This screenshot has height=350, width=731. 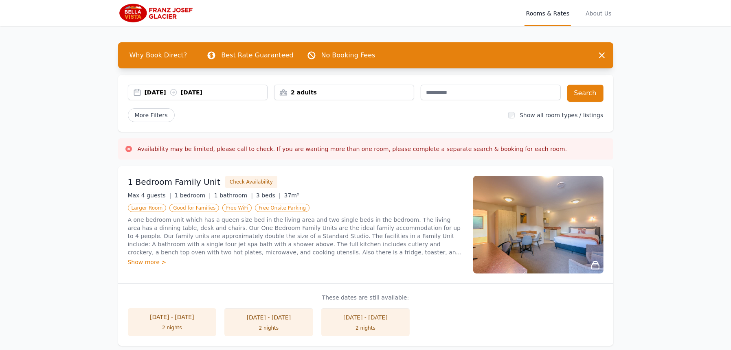 I want to click on span: 1 bedroom |, so click(x=192, y=195).